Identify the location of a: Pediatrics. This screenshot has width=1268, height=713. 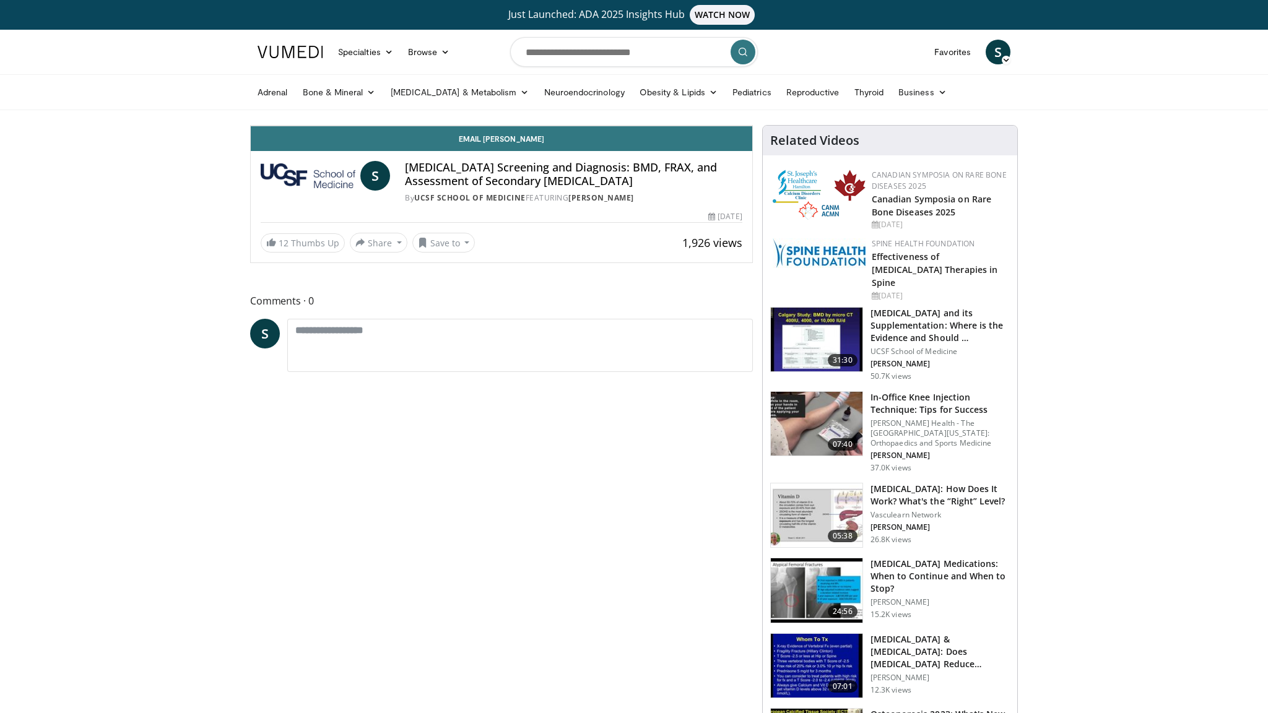
(751, 92).